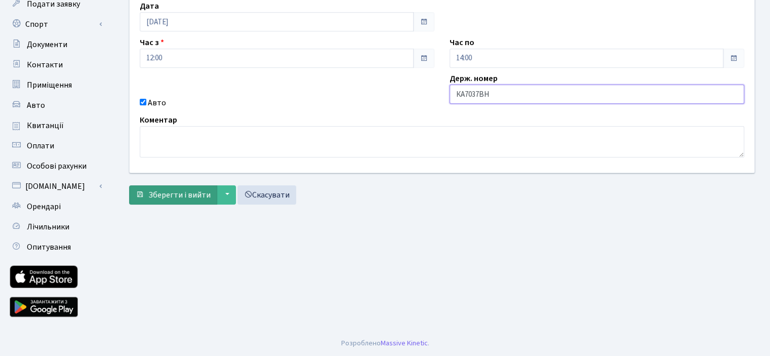 Image resolution: width=770 pixels, height=356 pixels. I want to click on button: Зберегти і вийти, so click(173, 195).